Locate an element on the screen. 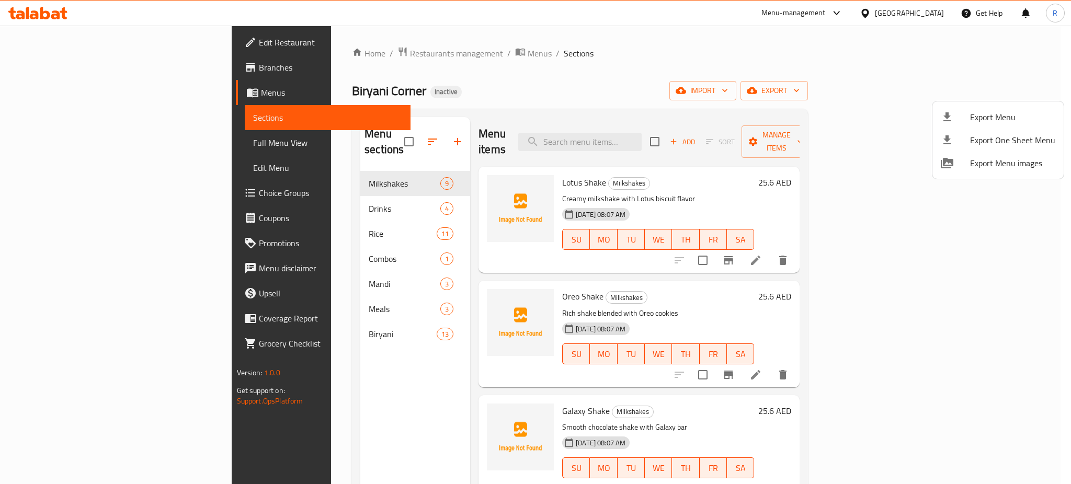 This screenshot has height=484, width=1071. span: Export Menu images is located at coordinates (1012, 163).